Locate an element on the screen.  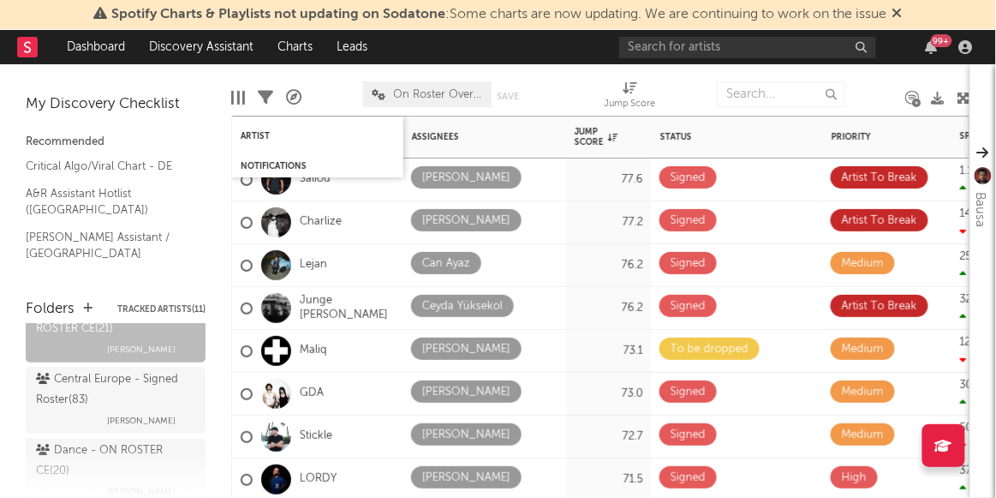
a: Lejan is located at coordinates (314, 265).